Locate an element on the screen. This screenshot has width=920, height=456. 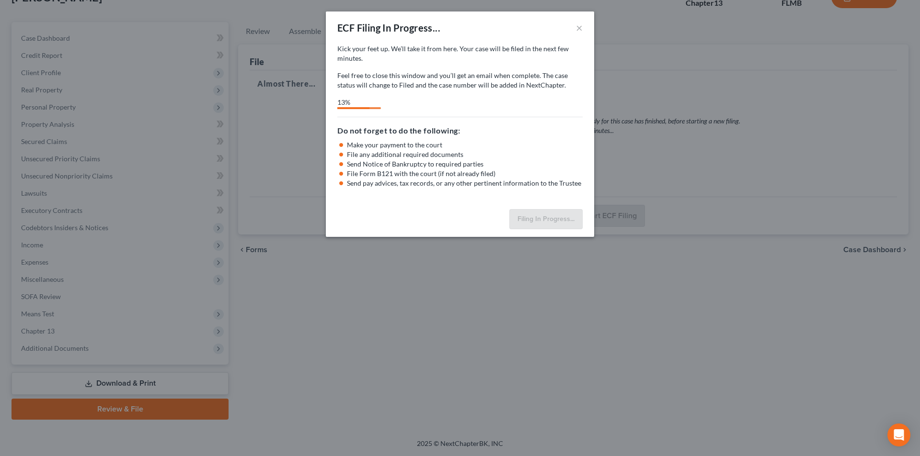
h5: Do not forget to do the following: is located at coordinates (460, 131).